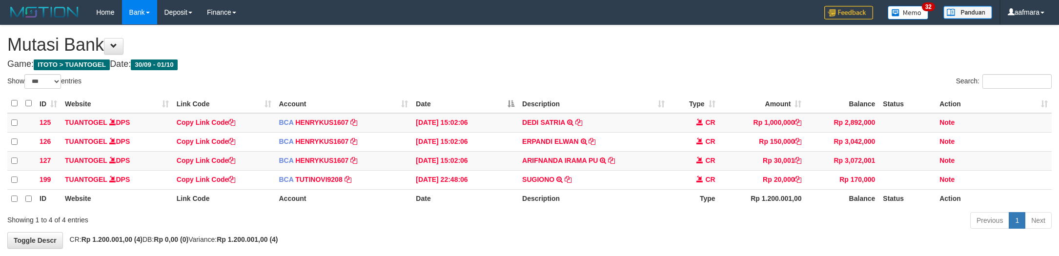 The height and width of the screenshot is (256, 1059). Describe the element at coordinates (762, 161) in the screenshot. I see `td: Rp 30,001` at that location.